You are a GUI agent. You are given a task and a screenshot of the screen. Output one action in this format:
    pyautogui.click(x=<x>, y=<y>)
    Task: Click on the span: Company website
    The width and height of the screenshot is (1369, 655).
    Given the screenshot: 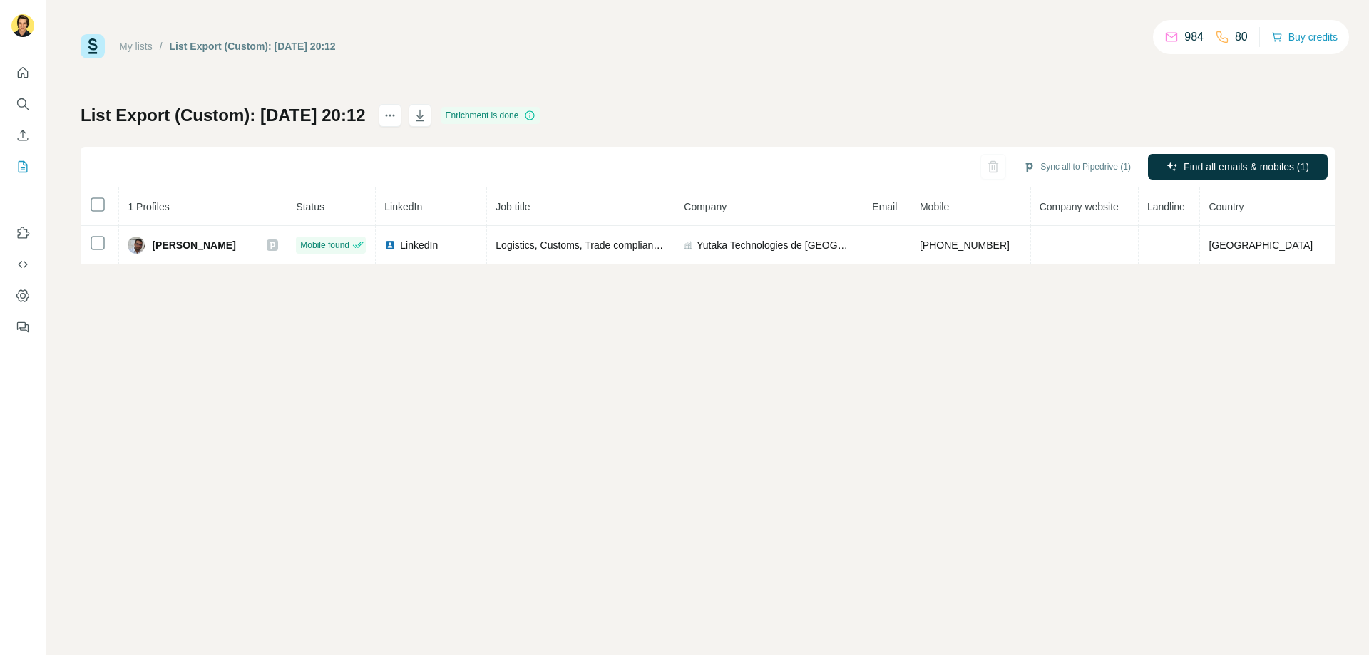 What is the action you would take?
    pyautogui.click(x=1079, y=207)
    